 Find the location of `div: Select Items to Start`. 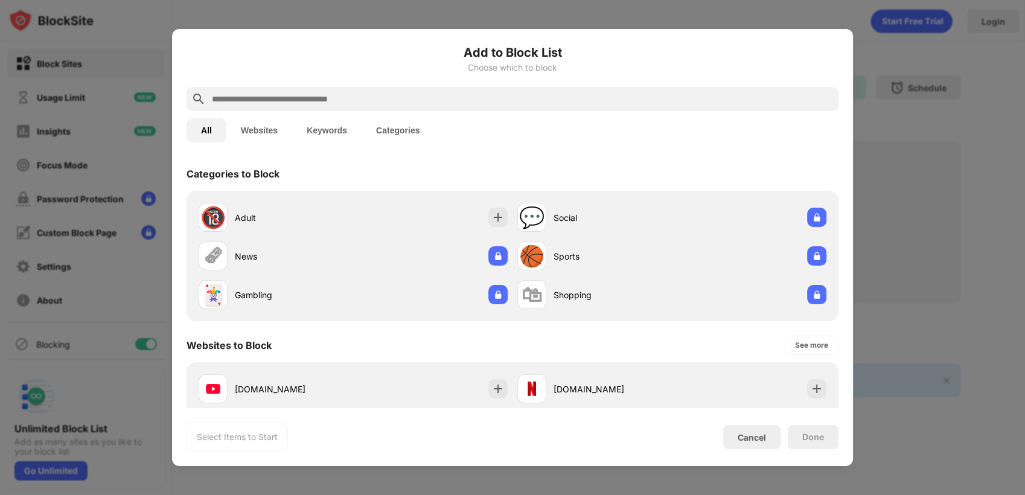

div: Select Items to Start is located at coordinates (237, 437).